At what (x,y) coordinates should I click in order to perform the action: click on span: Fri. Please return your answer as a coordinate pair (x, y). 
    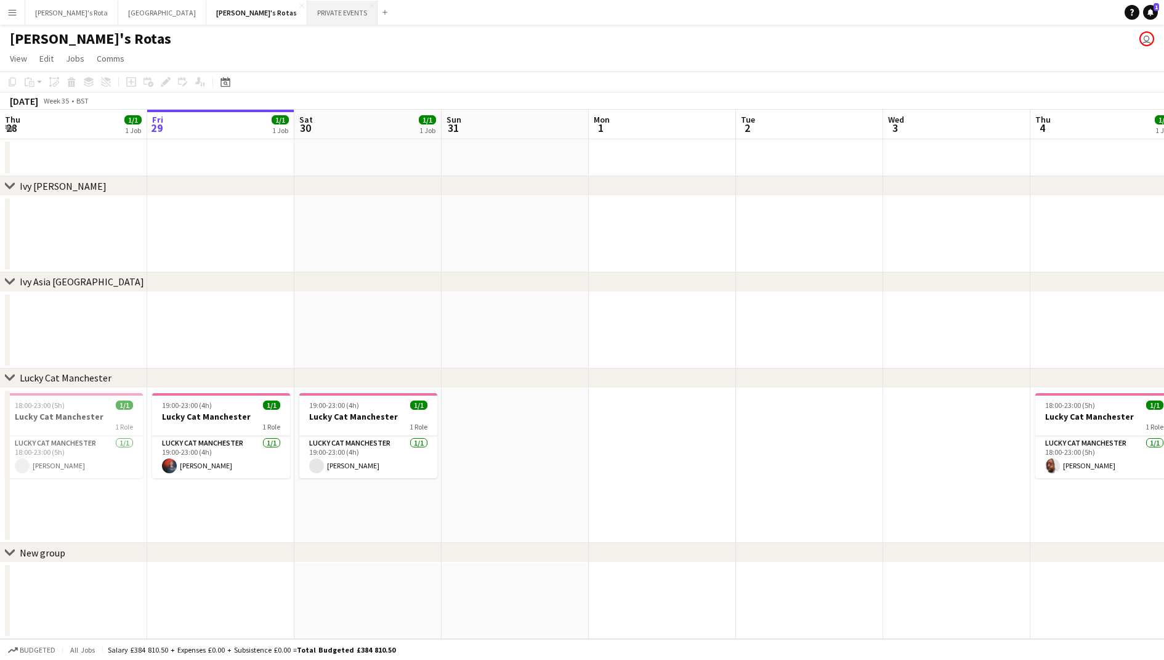
    Looking at the image, I should click on (158, 119).